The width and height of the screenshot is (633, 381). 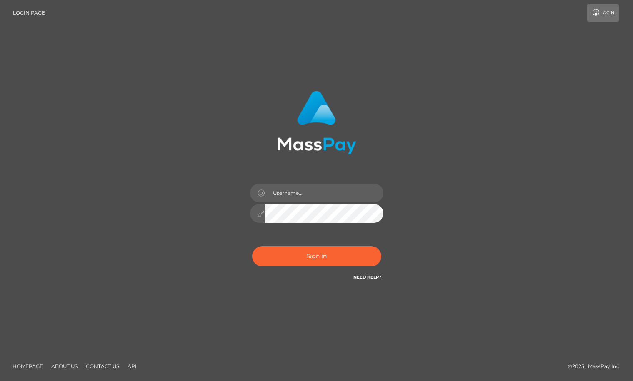 What do you see at coordinates (64, 366) in the screenshot?
I see `a: About Us` at bounding box center [64, 366].